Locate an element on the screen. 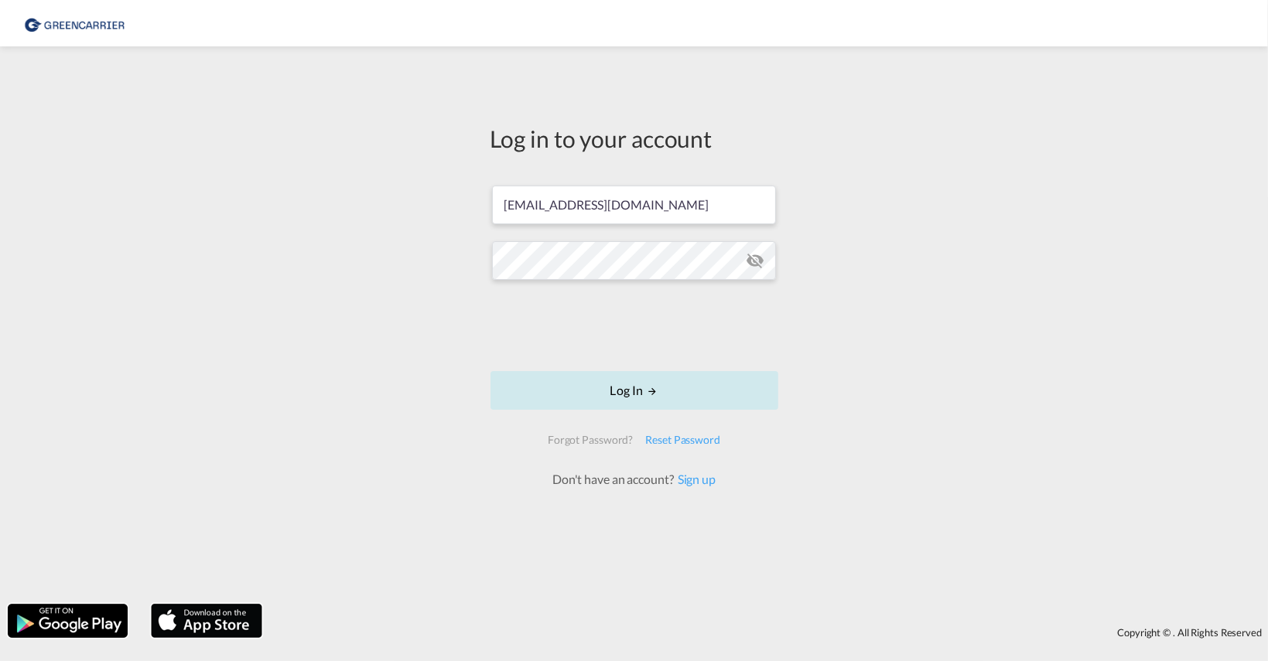 This screenshot has width=1268, height=661. div: Forgot Password? is located at coordinates (590, 440).